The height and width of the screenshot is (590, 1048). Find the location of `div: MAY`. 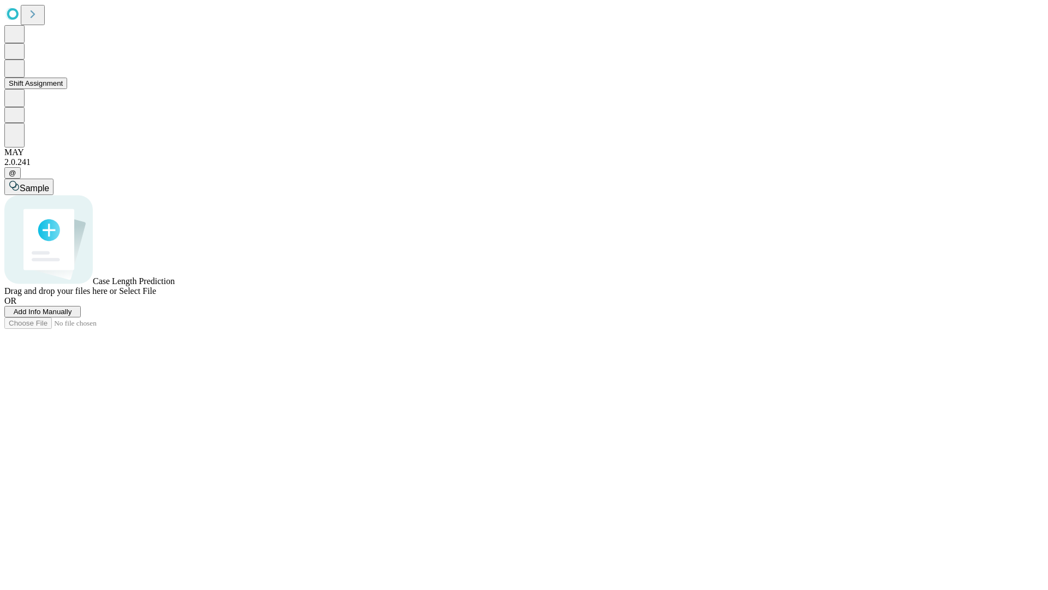

div: MAY is located at coordinates (524, 152).